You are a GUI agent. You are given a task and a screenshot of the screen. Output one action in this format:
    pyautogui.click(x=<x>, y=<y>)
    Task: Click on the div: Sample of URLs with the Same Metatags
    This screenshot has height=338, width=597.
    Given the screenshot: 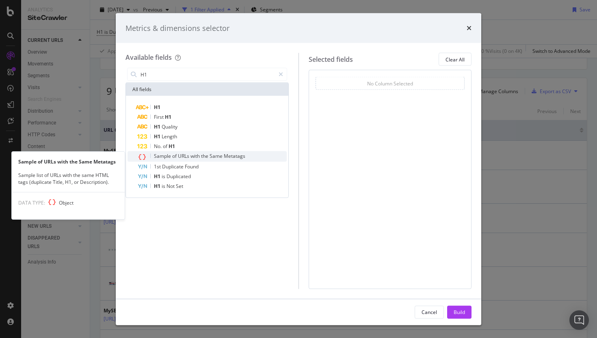 What is the action you would take?
    pyautogui.click(x=68, y=161)
    